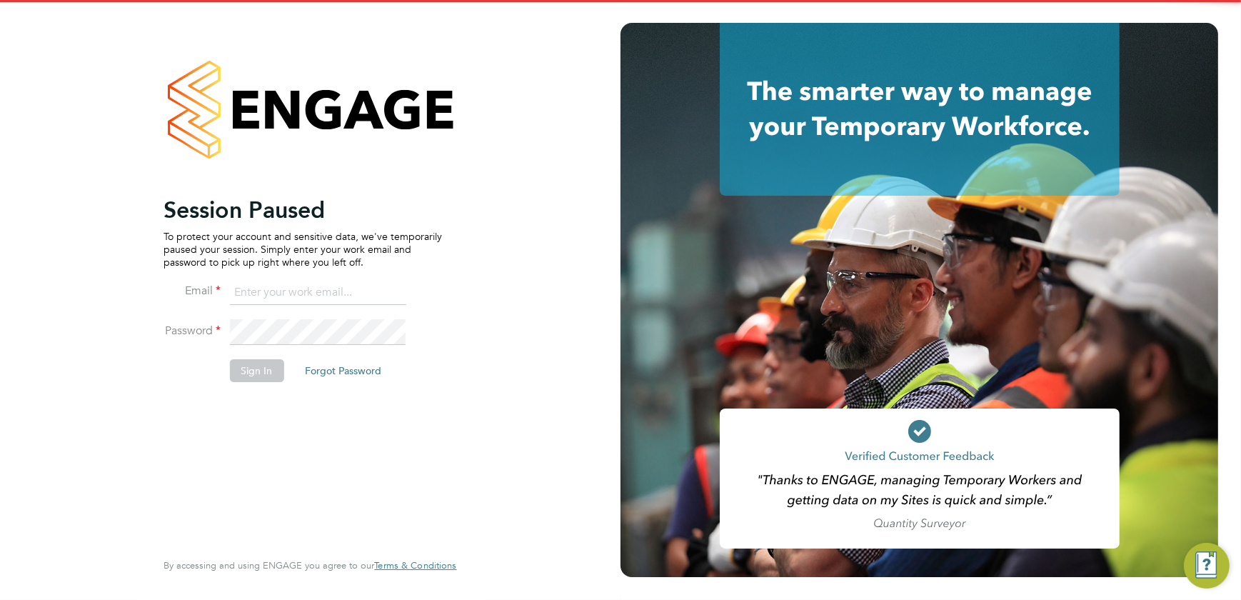 The height and width of the screenshot is (600, 1241). I want to click on p: To protect your account and sensitive data, we've temporarily paused your session. Simply enter y..., so click(303, 249).